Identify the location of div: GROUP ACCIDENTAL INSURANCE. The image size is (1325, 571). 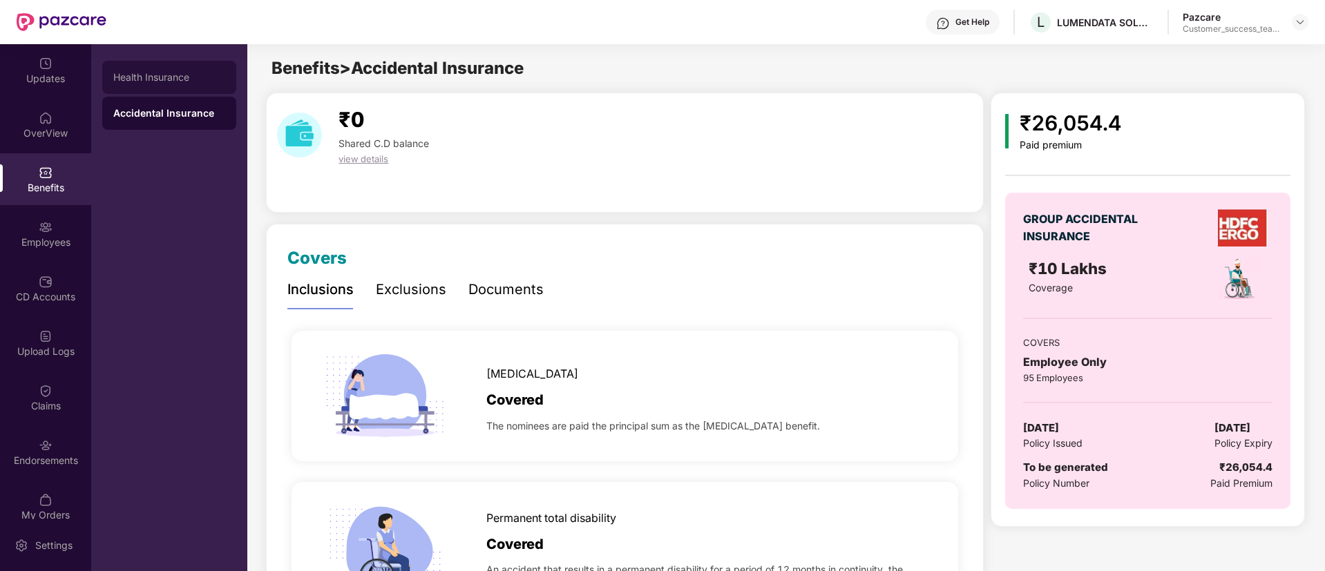
(1083, 228).